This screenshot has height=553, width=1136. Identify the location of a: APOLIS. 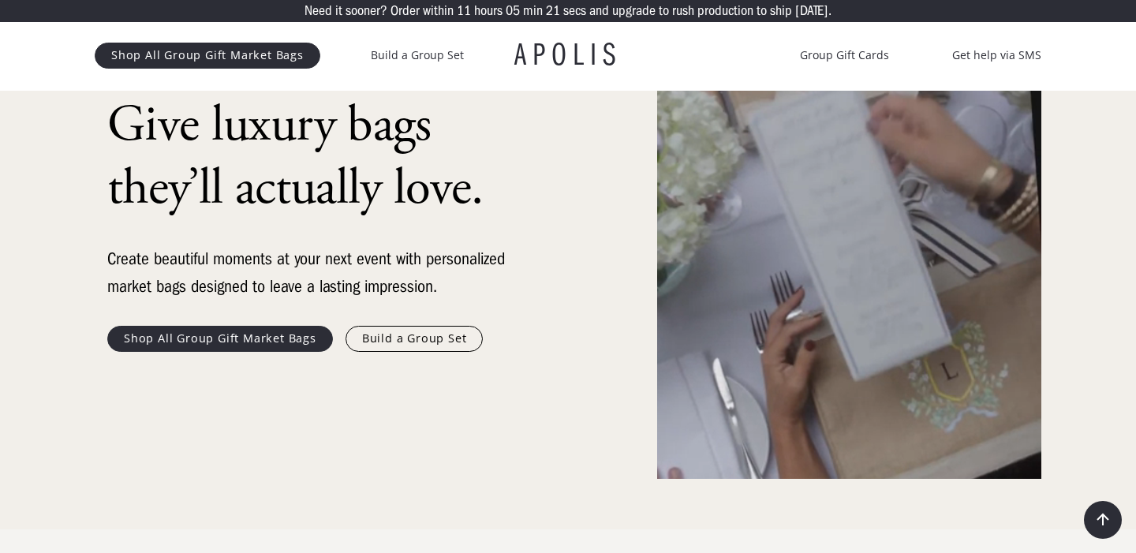
(568, 55).